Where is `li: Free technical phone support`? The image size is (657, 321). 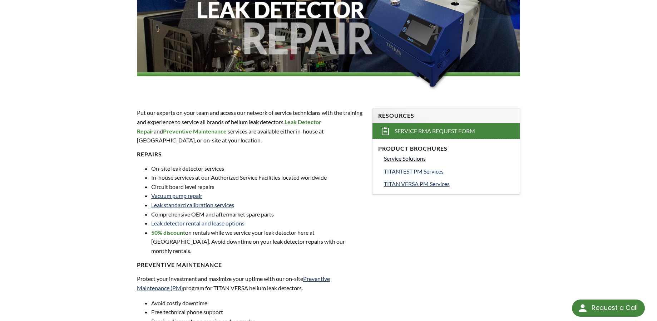
li: Free technical phone support is located at coordinates (257, 312).